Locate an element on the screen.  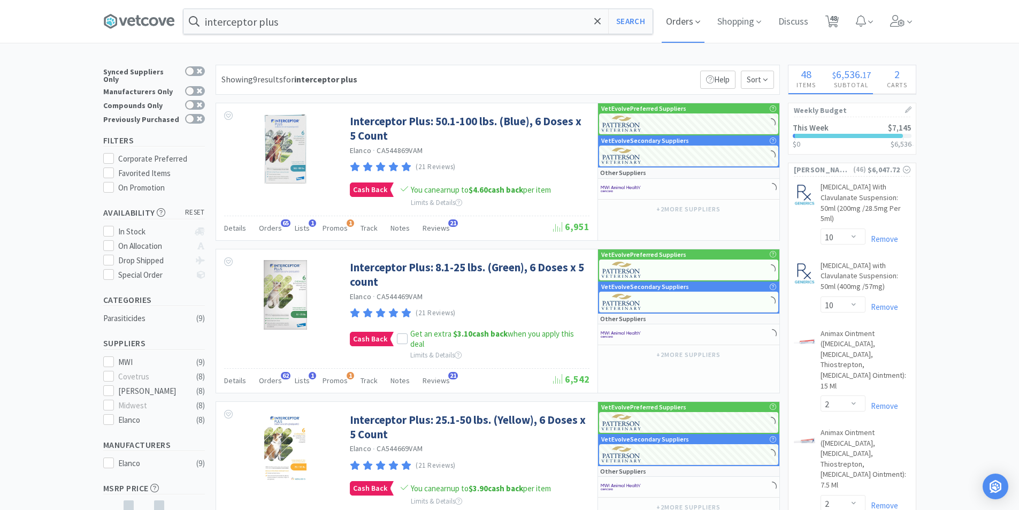
span: Promos is located at coordinates (335, 380).